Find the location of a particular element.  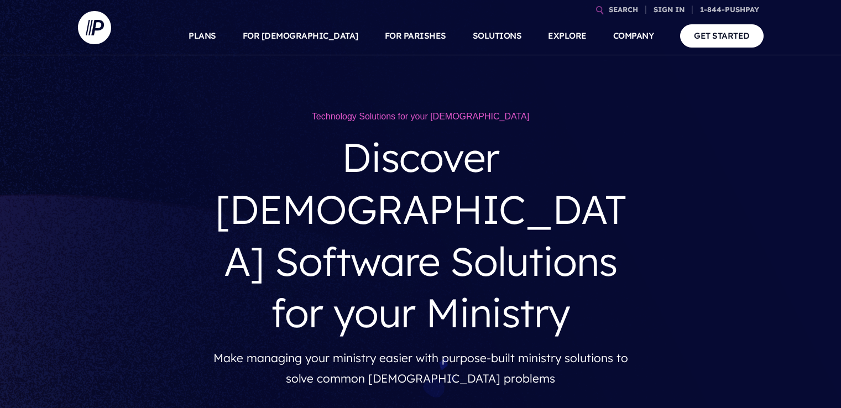

a: SOLUTIONS is located at coordinates (497, 36).